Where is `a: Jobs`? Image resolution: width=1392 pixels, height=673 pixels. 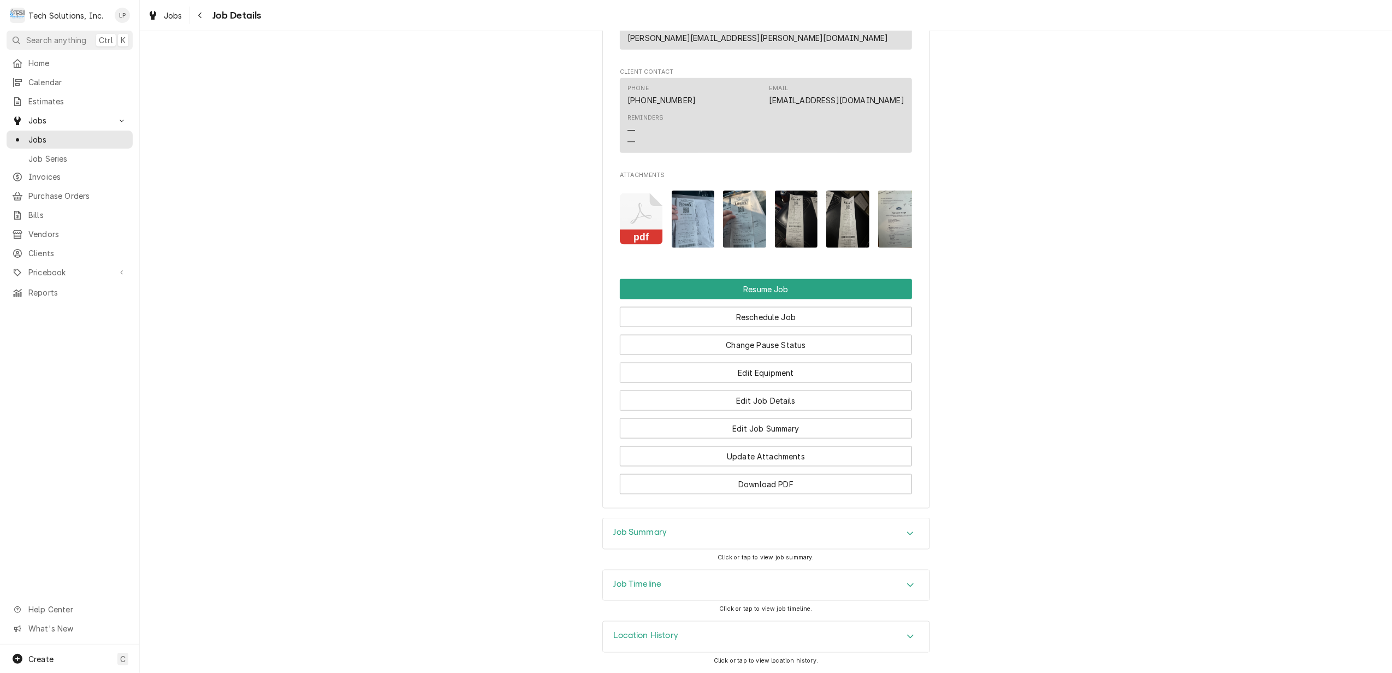
a: Jobs is located at coordinates (165, 15).